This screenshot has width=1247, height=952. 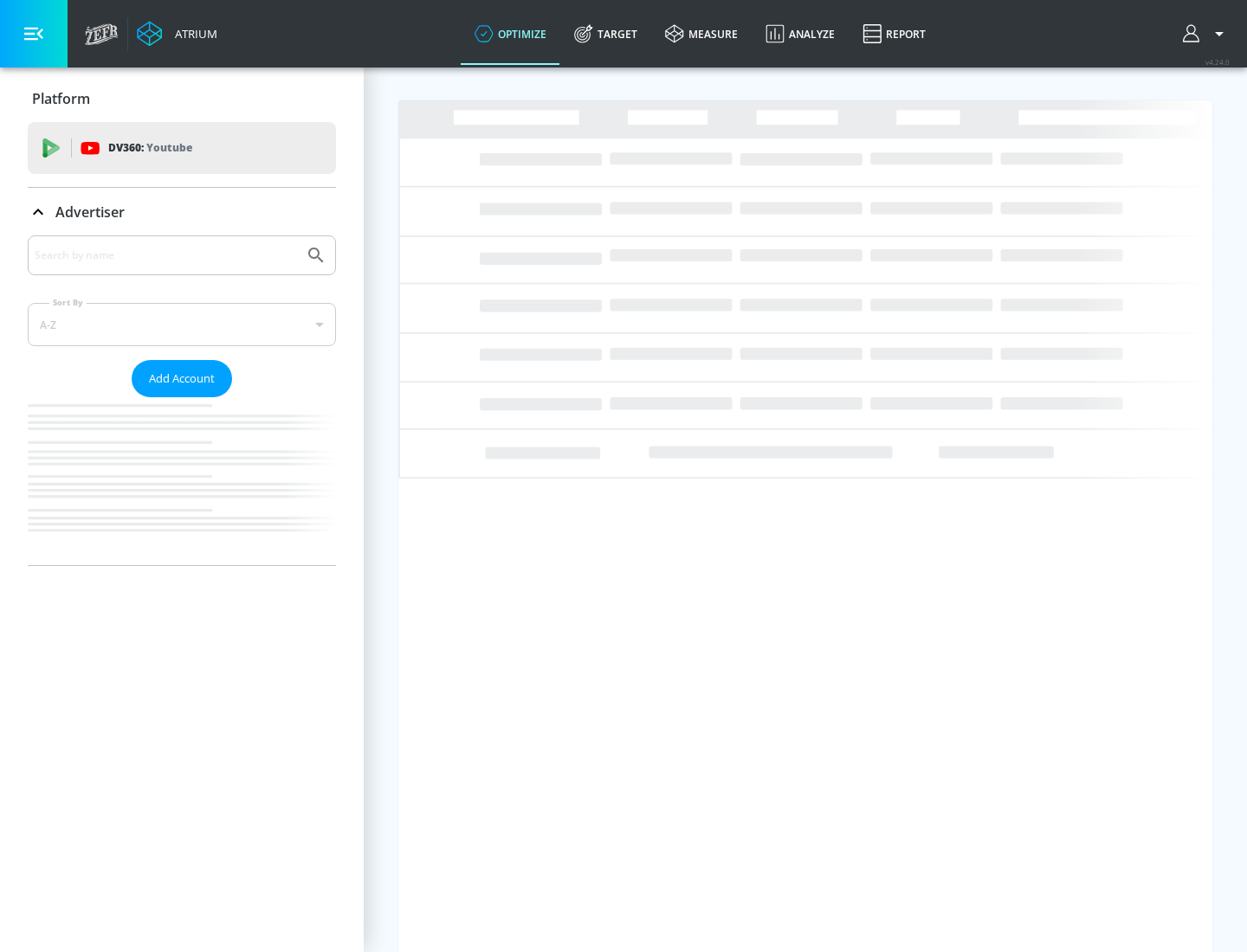 I want to click on a: Target, so click(x=605, y=34).